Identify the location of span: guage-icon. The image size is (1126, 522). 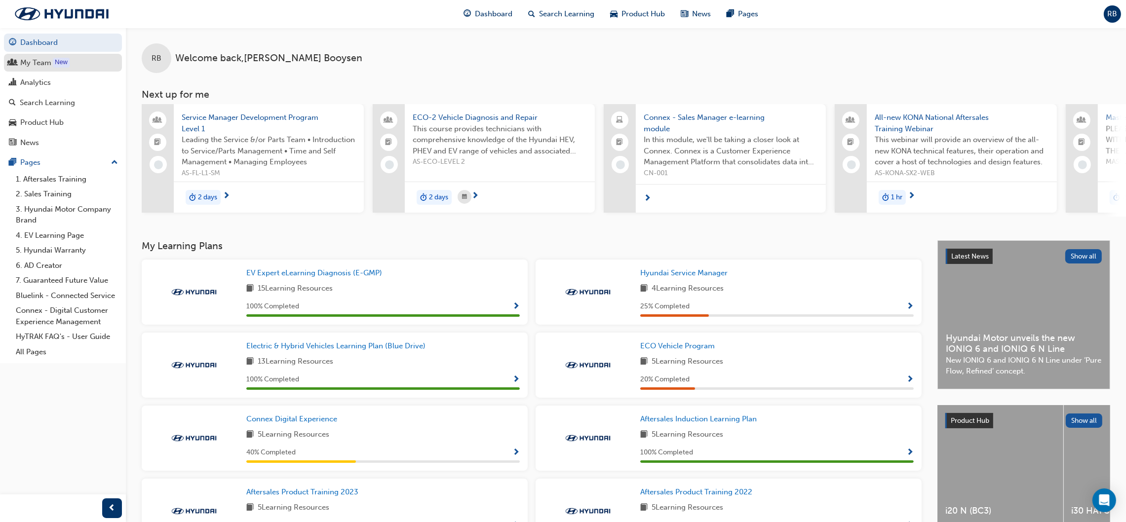
(467, 14).